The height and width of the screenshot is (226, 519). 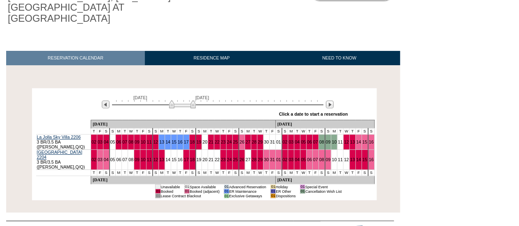 I want to click on a: 13, so click(x=352, y=160).